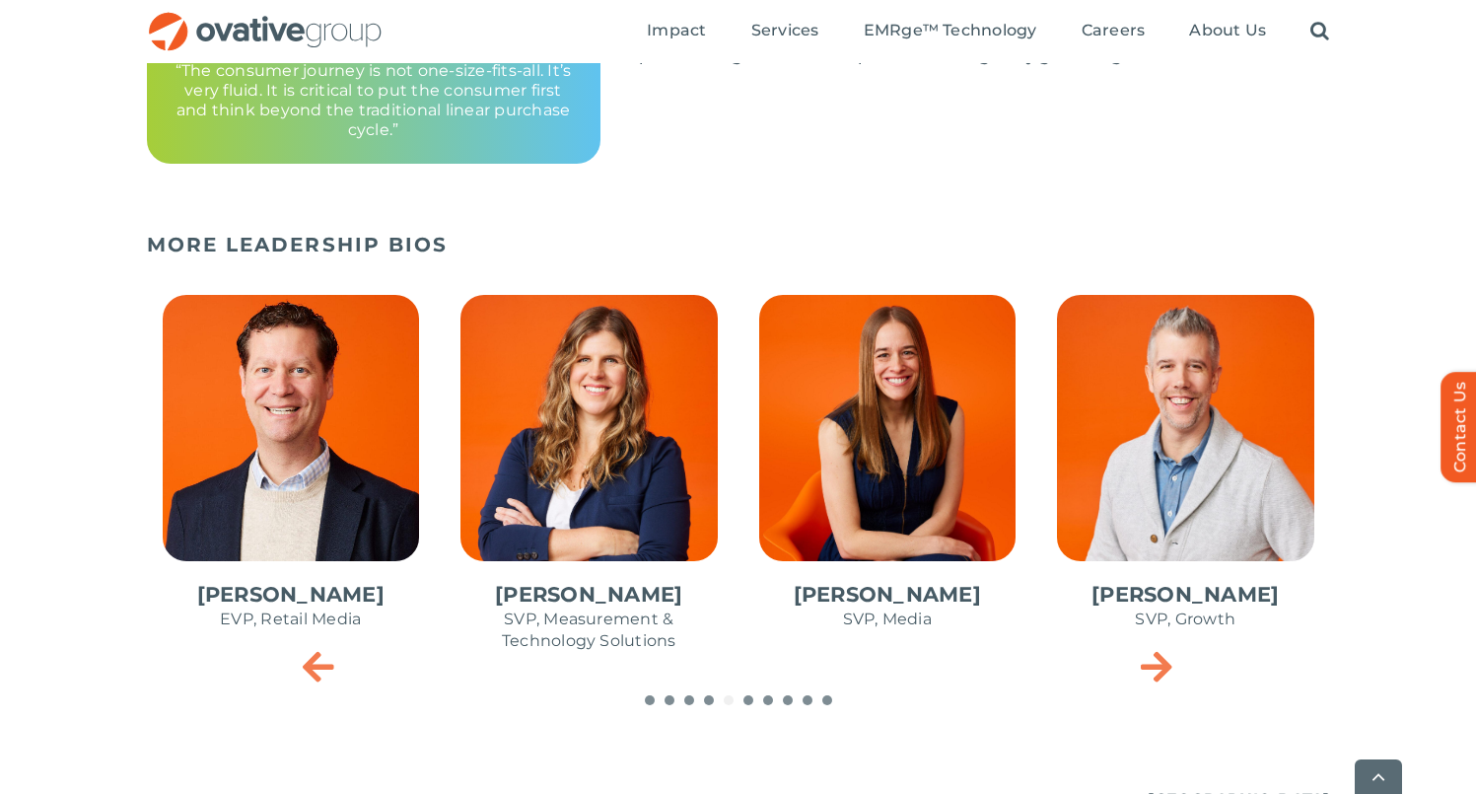 The height and width of the screenshot is (794, 1476). Describe the element at coordinates (950, 31) in the screenshot. I see `span: EMRge™ Technology` at that location.